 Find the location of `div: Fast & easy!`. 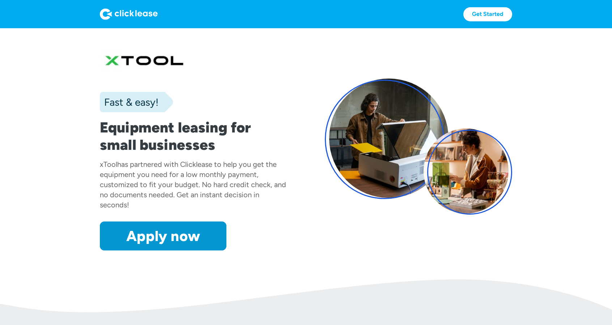

div: Fast & easy! is located at coordinates (129, 102).